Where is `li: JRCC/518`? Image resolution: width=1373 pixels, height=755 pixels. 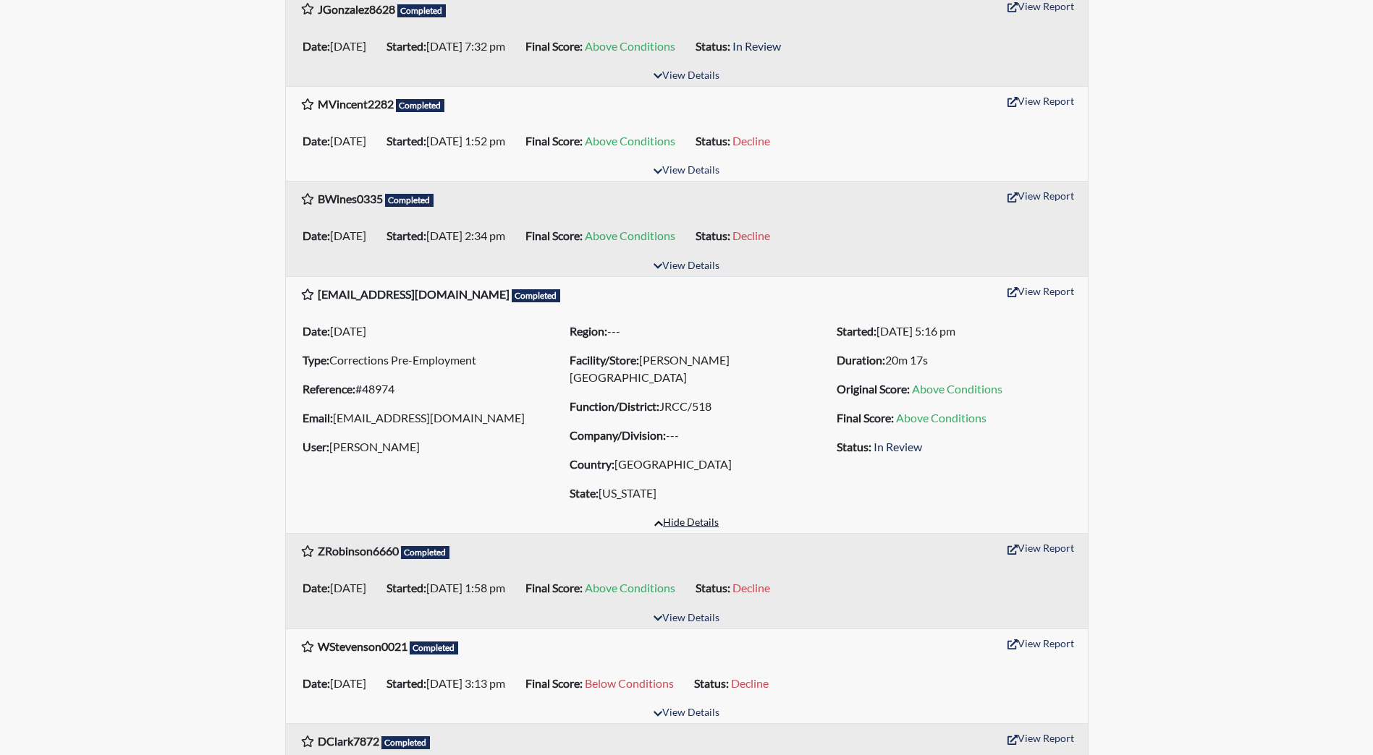
li: JRCC/518 is located at coordinates (686, 407).